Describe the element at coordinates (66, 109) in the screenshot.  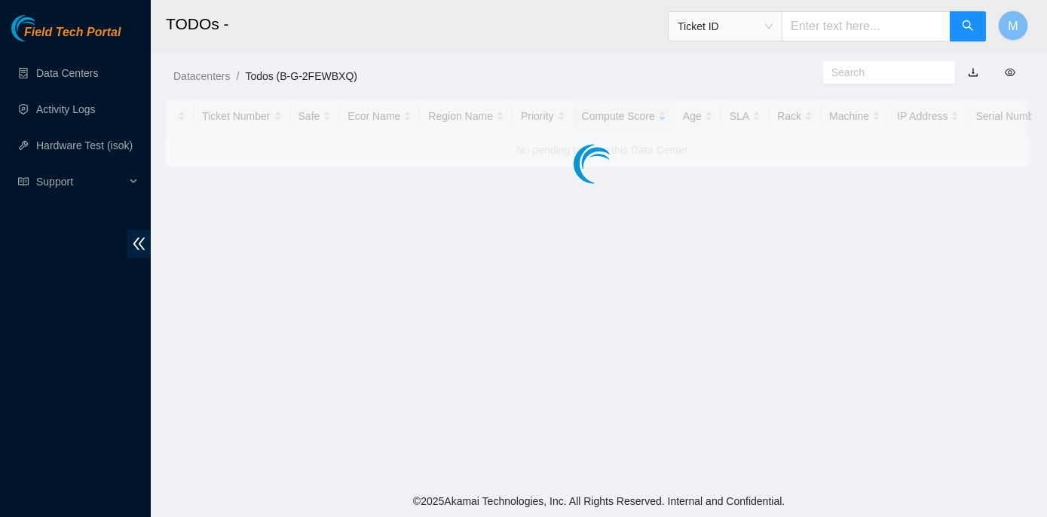
I see `a: Activity Logs` at that location.